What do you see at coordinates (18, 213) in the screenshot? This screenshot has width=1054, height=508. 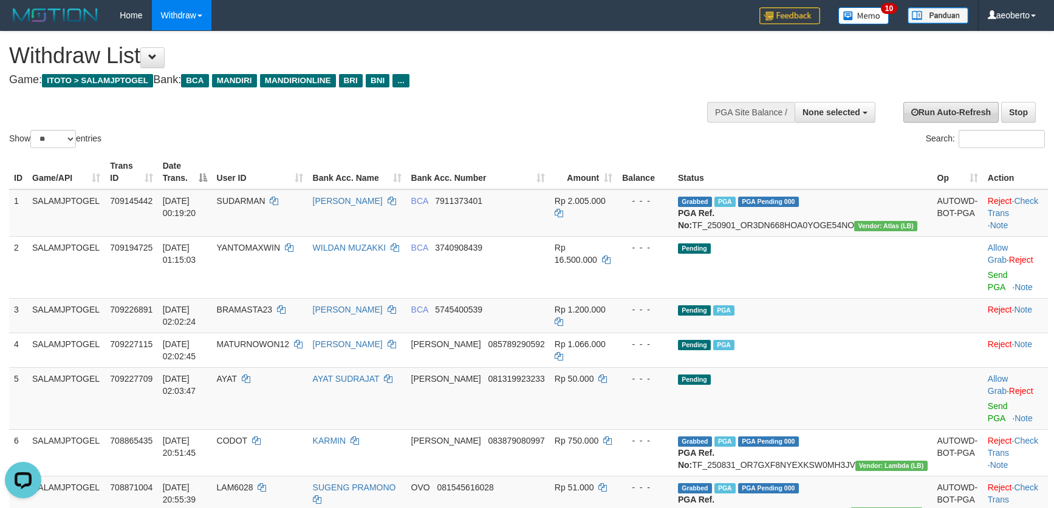 I see `td: 1` at bounding box center [18, 213].